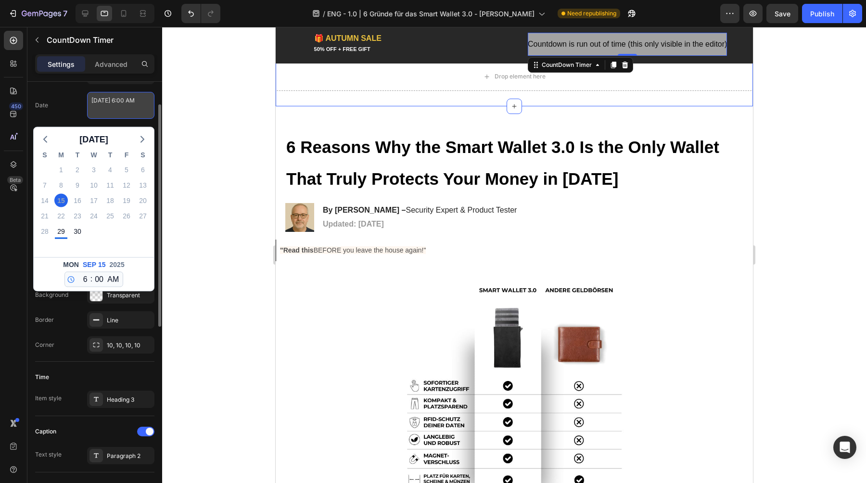  Describe the element at coordinates (129, 320) in the screenshot. I see `div: Line` at that location.